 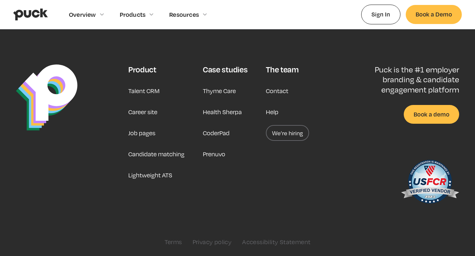 I want to click on a: Talent CRM, so click(x=144, y=91).